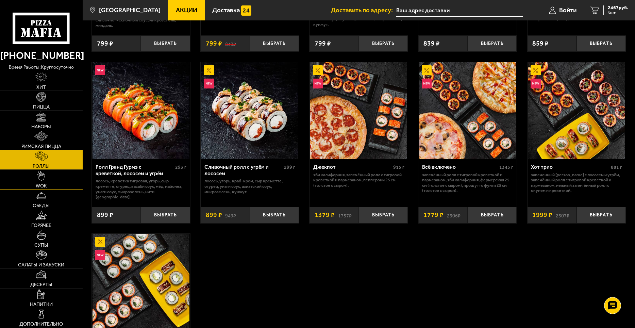 The height and width of the screenshot is (328, 635). Describe the element at coordinates (41, 205) in the screenshot. I see `span: Обеды` at that location.